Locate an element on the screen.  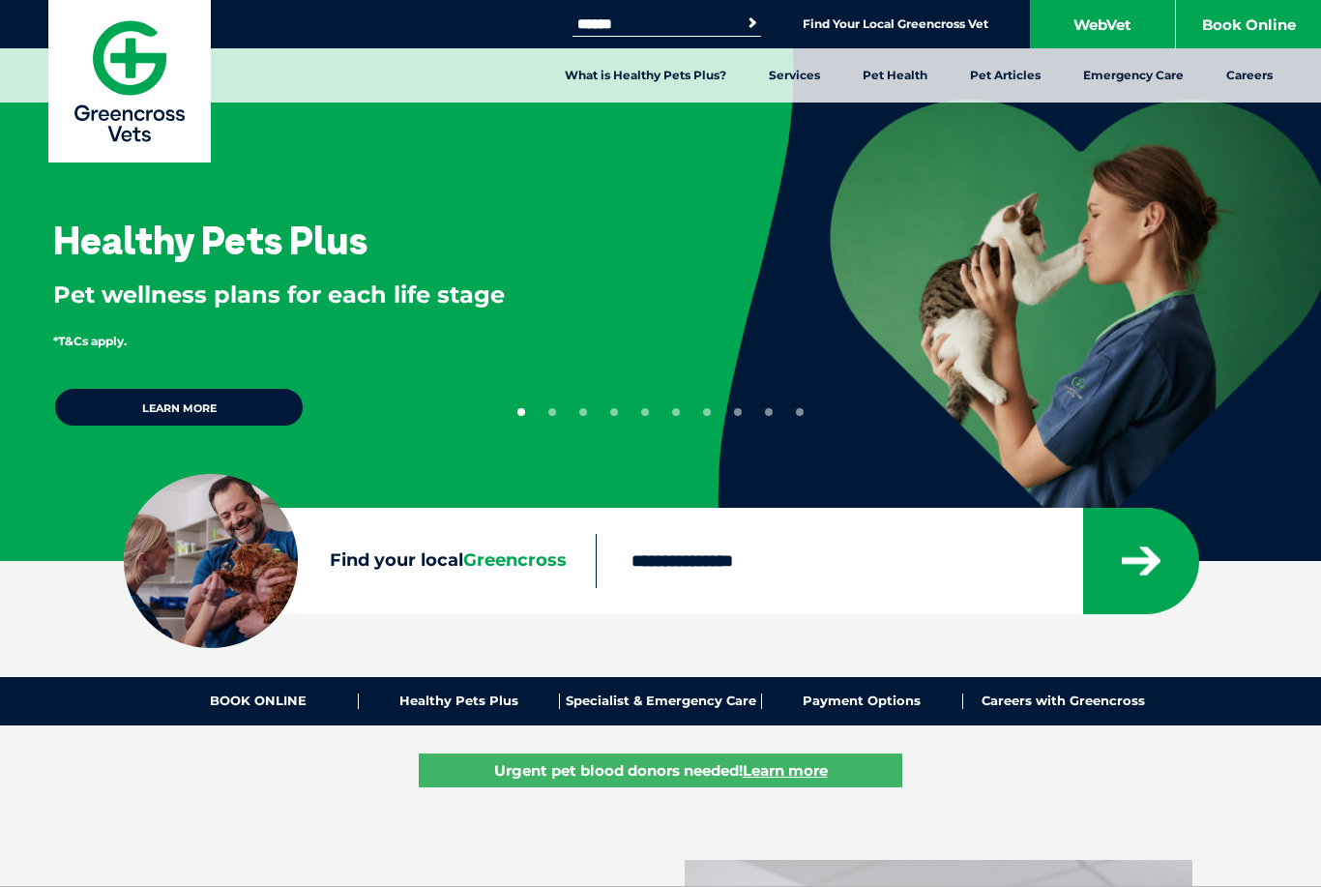
button: 10 of 10 is located at coordinates (800, 412).